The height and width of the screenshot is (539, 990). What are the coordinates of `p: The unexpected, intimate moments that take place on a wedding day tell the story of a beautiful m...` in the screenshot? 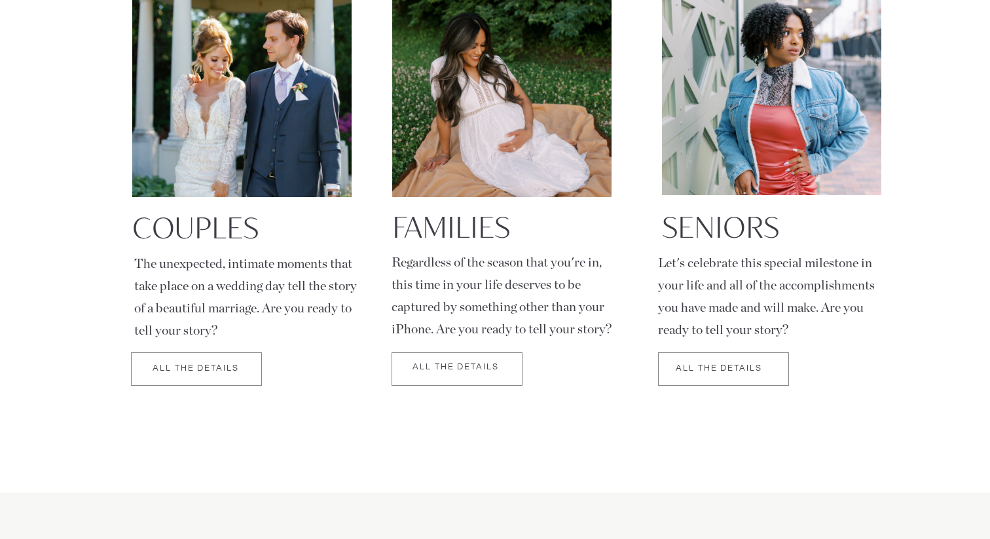 It's located at (246, 287).